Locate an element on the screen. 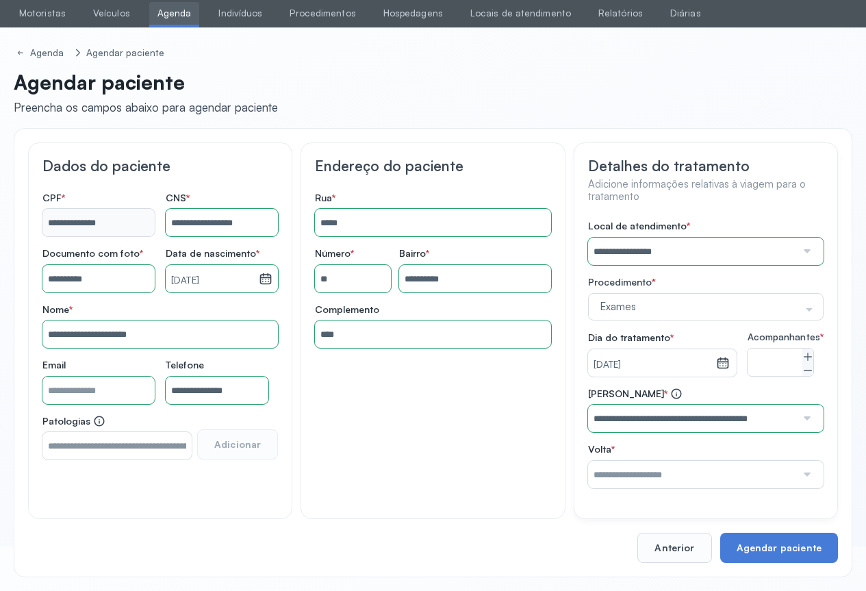  a: Agendar paciente is located at coordinates (125, 53).